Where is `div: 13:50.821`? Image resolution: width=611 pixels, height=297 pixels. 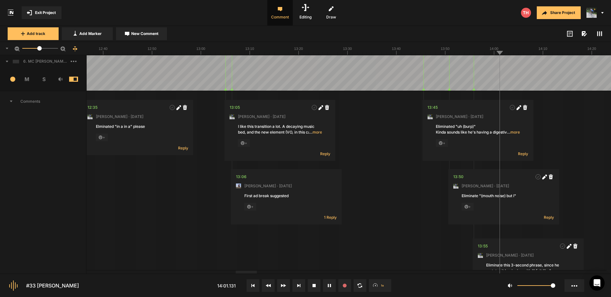 div: 13:50.821 is located at coordinates (458, 177).